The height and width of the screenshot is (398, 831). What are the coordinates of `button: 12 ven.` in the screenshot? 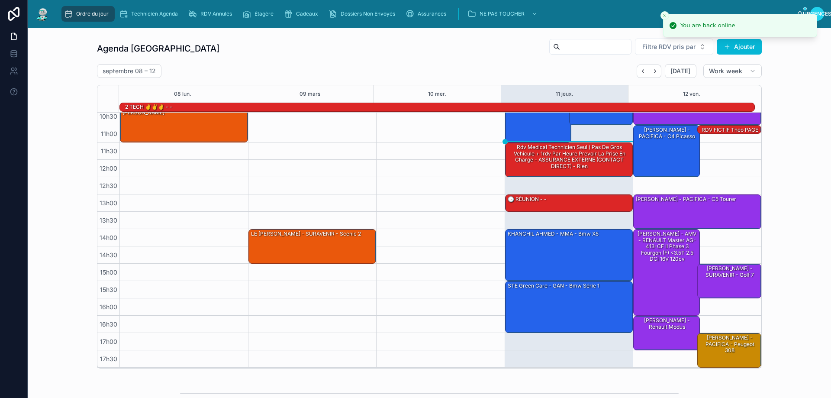 It's located at (691, 94).